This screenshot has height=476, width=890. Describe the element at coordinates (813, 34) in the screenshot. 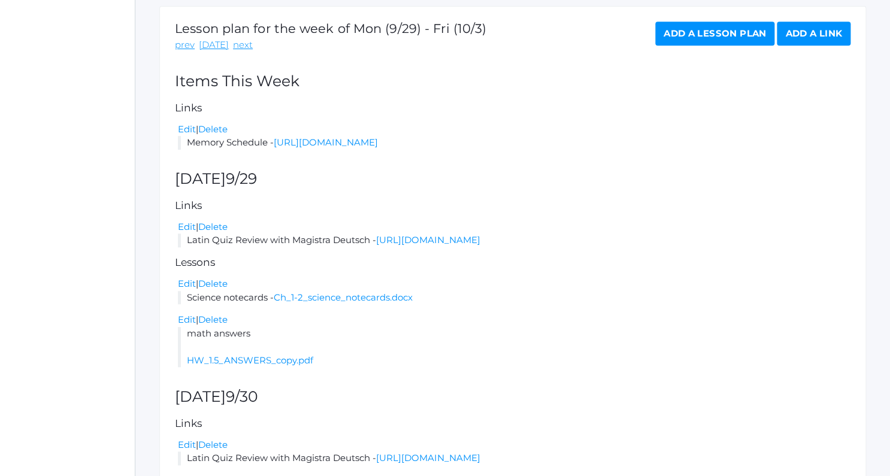

I see `a: Add a Link` at that location.